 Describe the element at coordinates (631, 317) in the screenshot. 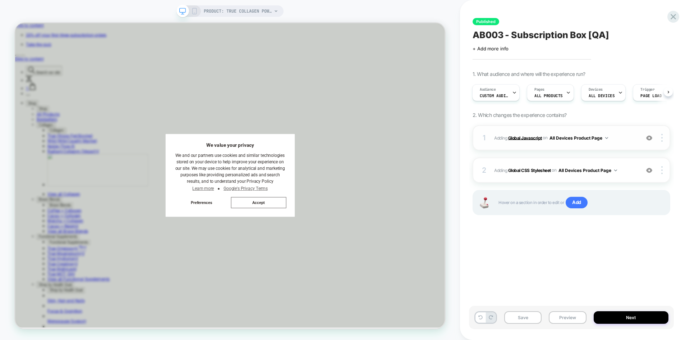

I see `button: Next` at that location.